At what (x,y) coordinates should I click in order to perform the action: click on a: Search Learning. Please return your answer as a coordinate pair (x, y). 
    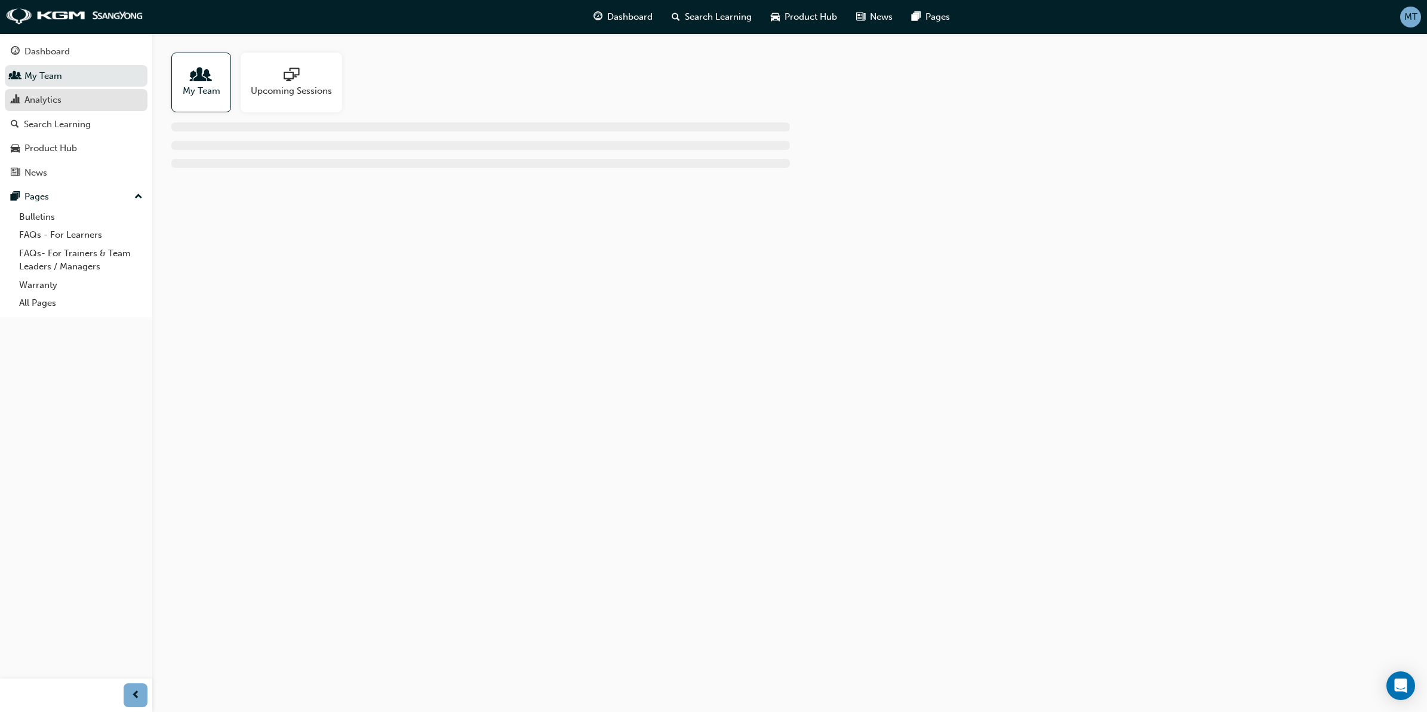
    Looking at the image, I should click on (76, 124).